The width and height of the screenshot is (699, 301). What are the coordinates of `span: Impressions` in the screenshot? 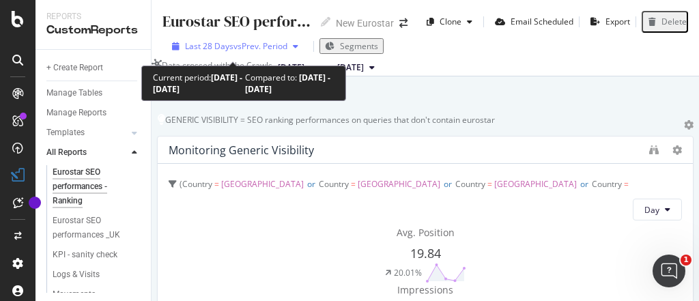 It's located at (425, 290).